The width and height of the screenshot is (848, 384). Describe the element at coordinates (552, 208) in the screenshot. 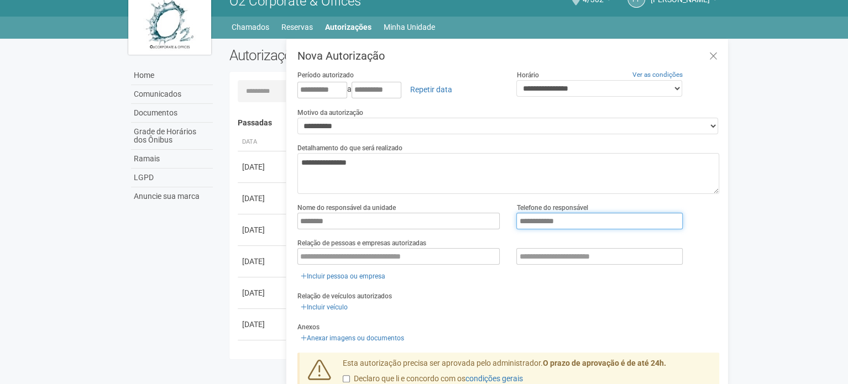

I see `label: Telefone do responsável` at that location.